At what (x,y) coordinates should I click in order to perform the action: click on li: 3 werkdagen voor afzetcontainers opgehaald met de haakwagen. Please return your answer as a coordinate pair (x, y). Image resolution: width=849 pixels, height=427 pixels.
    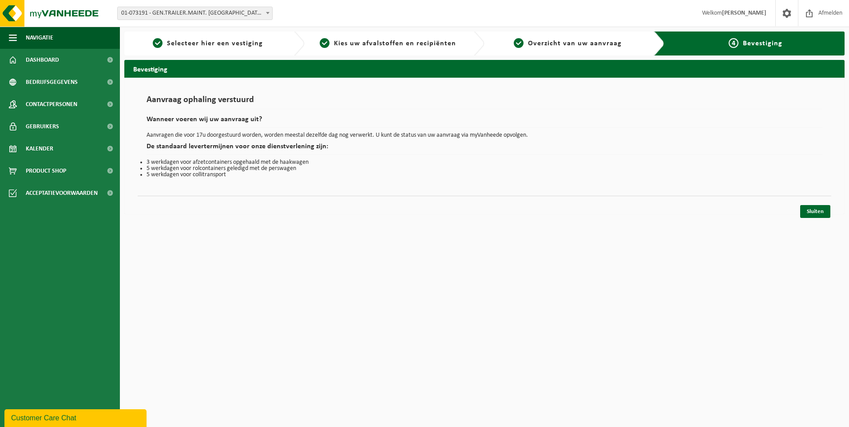
    Looking at the image, I should click on (484, 162).